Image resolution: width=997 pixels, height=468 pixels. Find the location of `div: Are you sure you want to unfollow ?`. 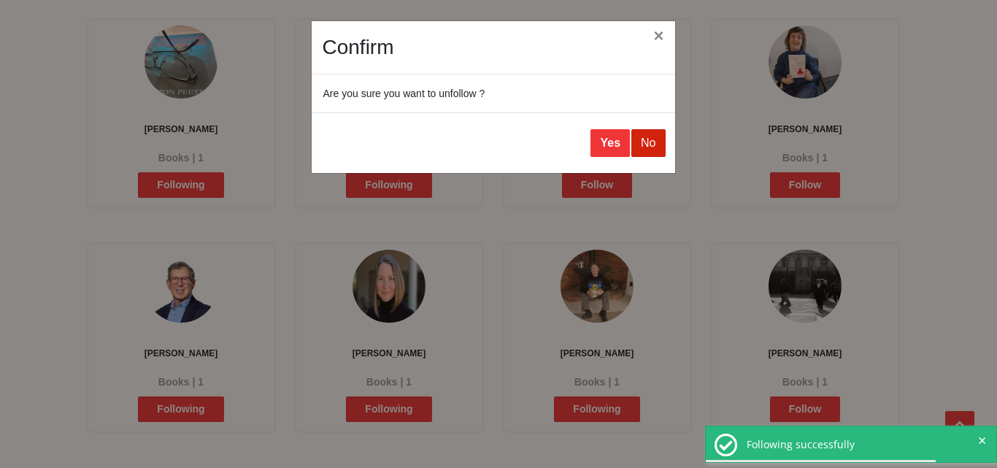

div: Are you sure you want to unfollow ? is located at coordinates (493, 93).